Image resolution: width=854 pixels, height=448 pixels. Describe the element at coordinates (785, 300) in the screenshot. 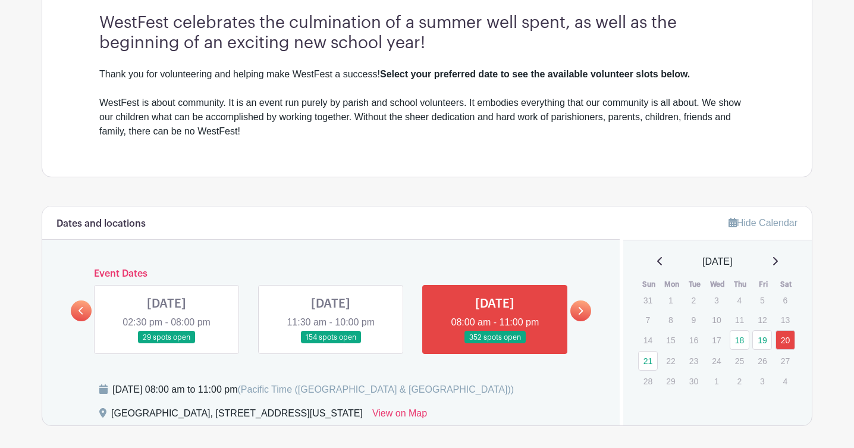

I see `p: 6` at that location.